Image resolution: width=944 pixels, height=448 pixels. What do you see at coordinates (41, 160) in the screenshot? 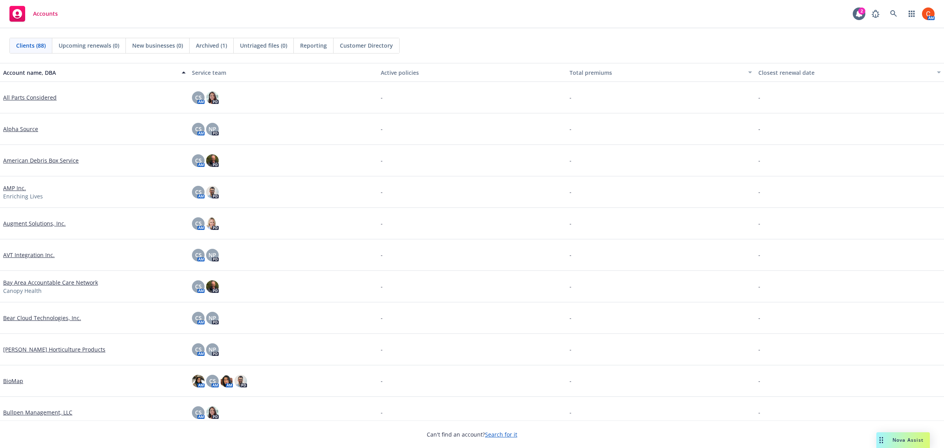
I see `a: American Debris Box Service` at bounding box center [41, 160].